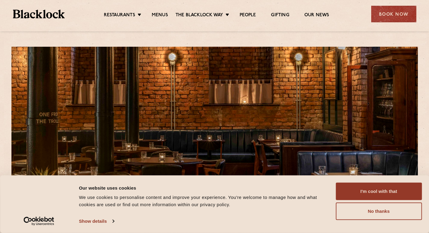 This screenshot has width=429, height=233. Describe the element at coordinates (317, 16) in the screenshot. I see `a: Our News` at that location.